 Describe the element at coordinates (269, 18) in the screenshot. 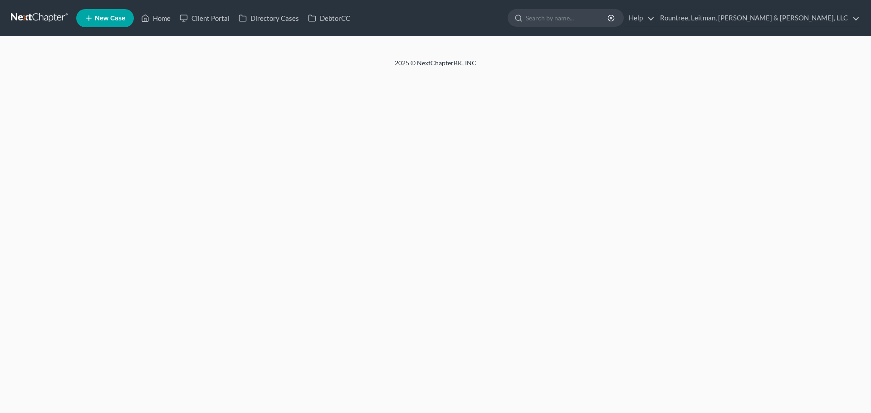

I see `a: Directory Cases` at that location.